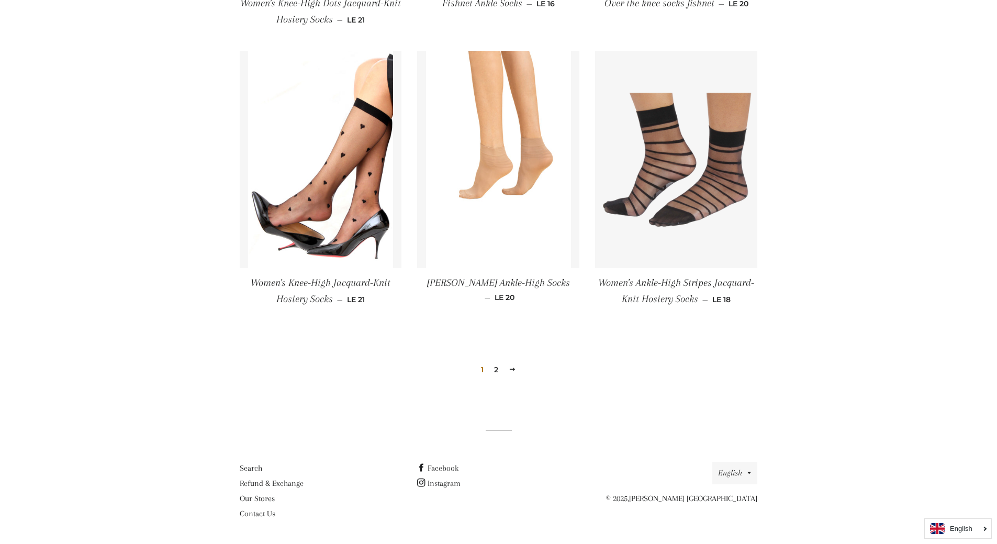 This screenshot has height=544, width=997. Describe the element at coordinates (721, 299) in the screenshot. I see `span: LE 18` at that location.